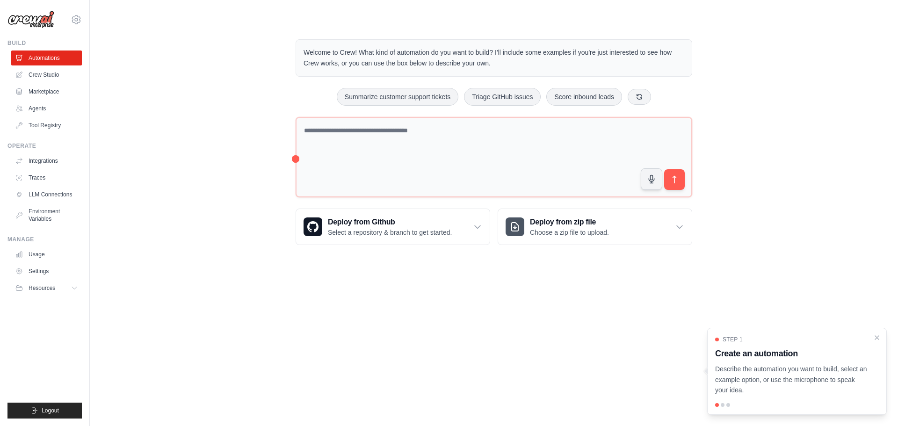 This screenshot has width=898, height=426. I want to click on p: Welcome to Crew! What kind of automation do you want to build? I'll include some examples if you'..., so click(494, 58).